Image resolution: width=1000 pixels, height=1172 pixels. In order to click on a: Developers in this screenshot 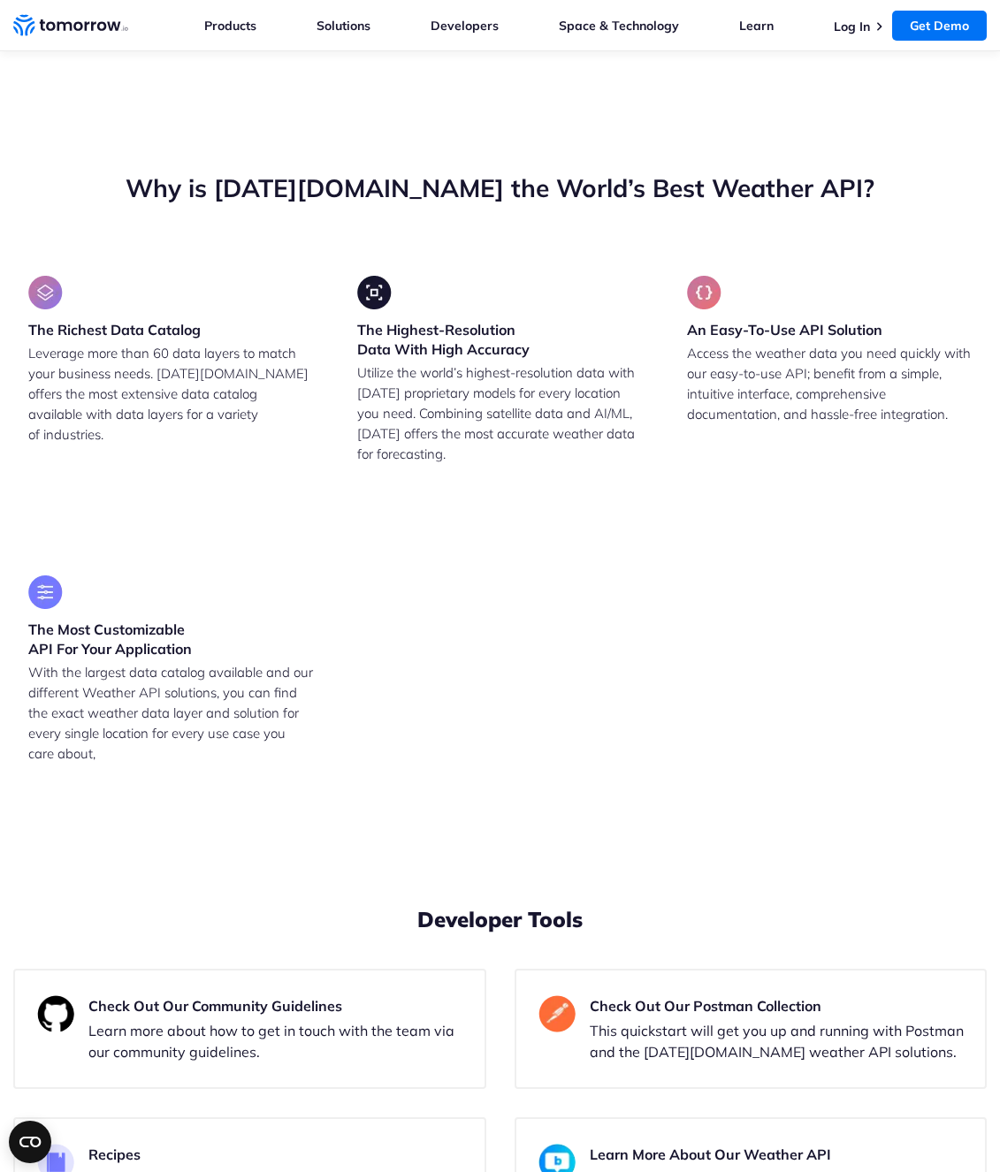, I will do `click(464, 26)`.